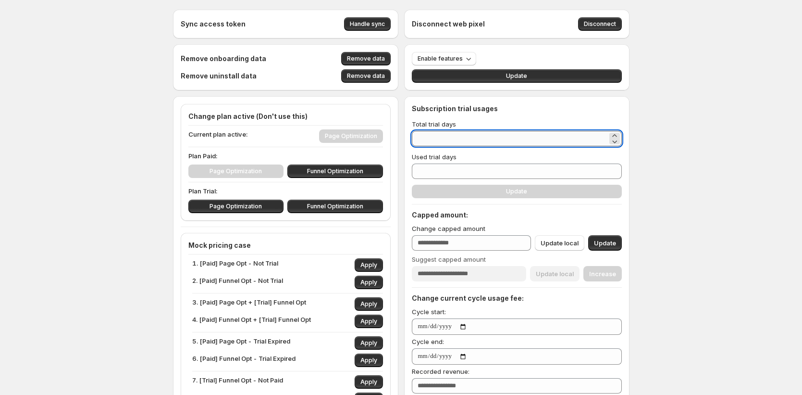  What do you see at coordinates (236, 206) in the screenshot?
I see `button: Page Optimization` at bounding box center [236, 206].